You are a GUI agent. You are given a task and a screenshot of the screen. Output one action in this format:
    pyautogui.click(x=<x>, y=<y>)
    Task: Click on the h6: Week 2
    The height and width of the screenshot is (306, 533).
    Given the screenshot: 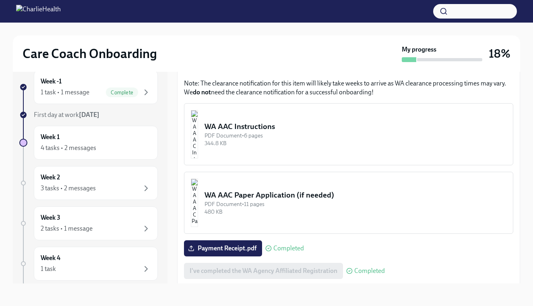 What is the action you would take?
    pyautogui.click(x=50, y=177)
    